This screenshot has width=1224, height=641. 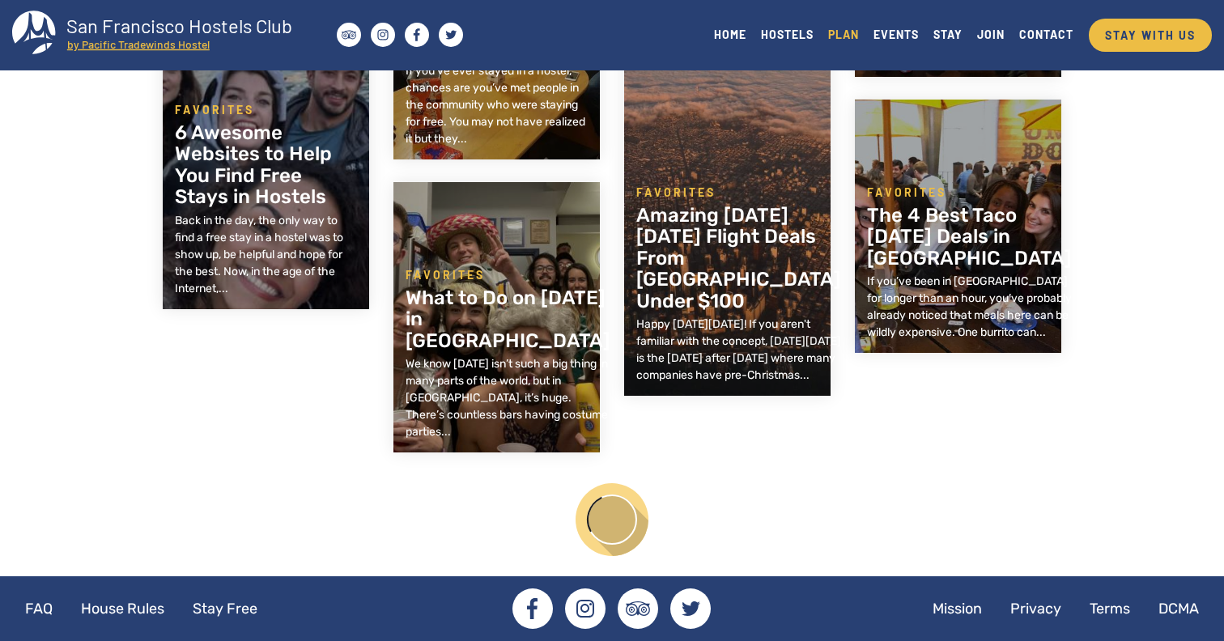 What do you see at coordinates (1035, 609) in the screenshot?
I see `a: Privacy` at bounding box center [1035, 609].